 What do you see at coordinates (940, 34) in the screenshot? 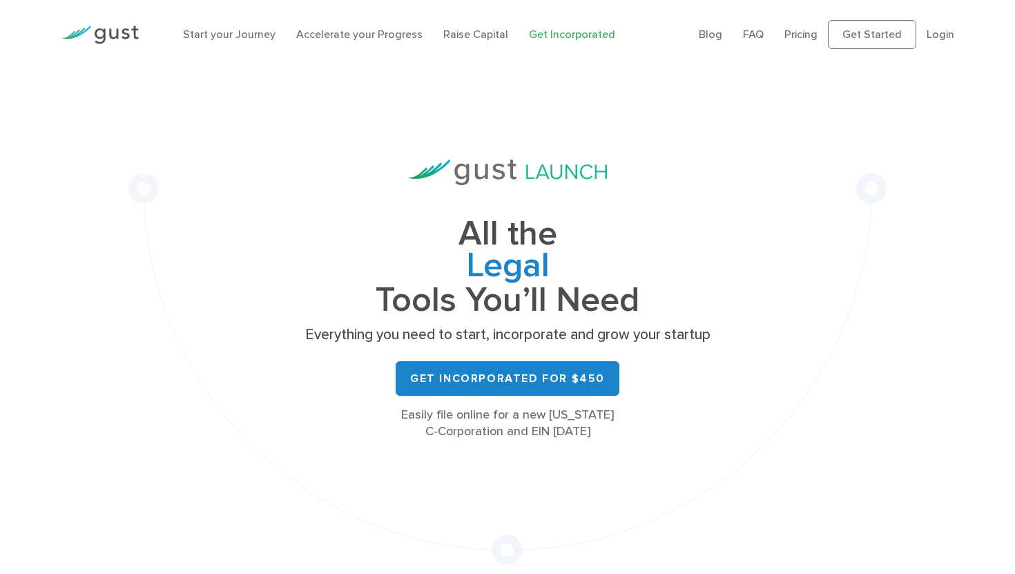
I see `a: Login` at bounding box center [940, 34].